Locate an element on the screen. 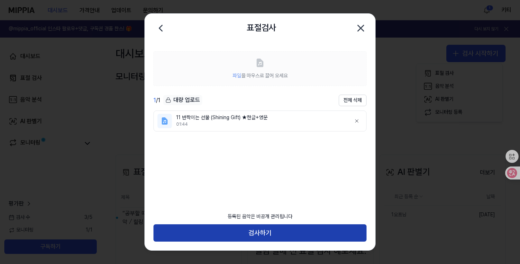 The height and width of the screenshot is (264, 520). button: 검사하기 is located at coordinates (260, 233).